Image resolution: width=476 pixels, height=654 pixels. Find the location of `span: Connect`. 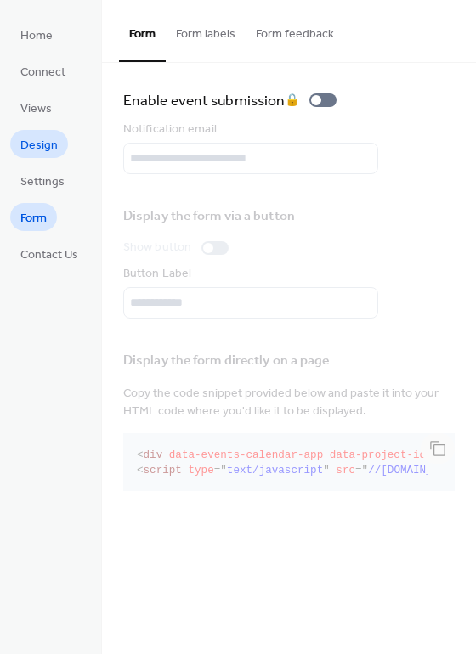

span: Connect is located at coordinates (42, 72).